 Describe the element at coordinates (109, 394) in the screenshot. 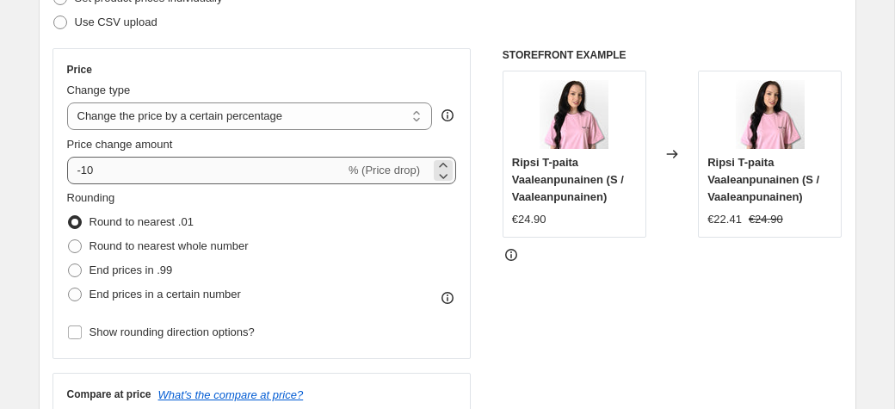

I see `h3: Compare at price` at that location.